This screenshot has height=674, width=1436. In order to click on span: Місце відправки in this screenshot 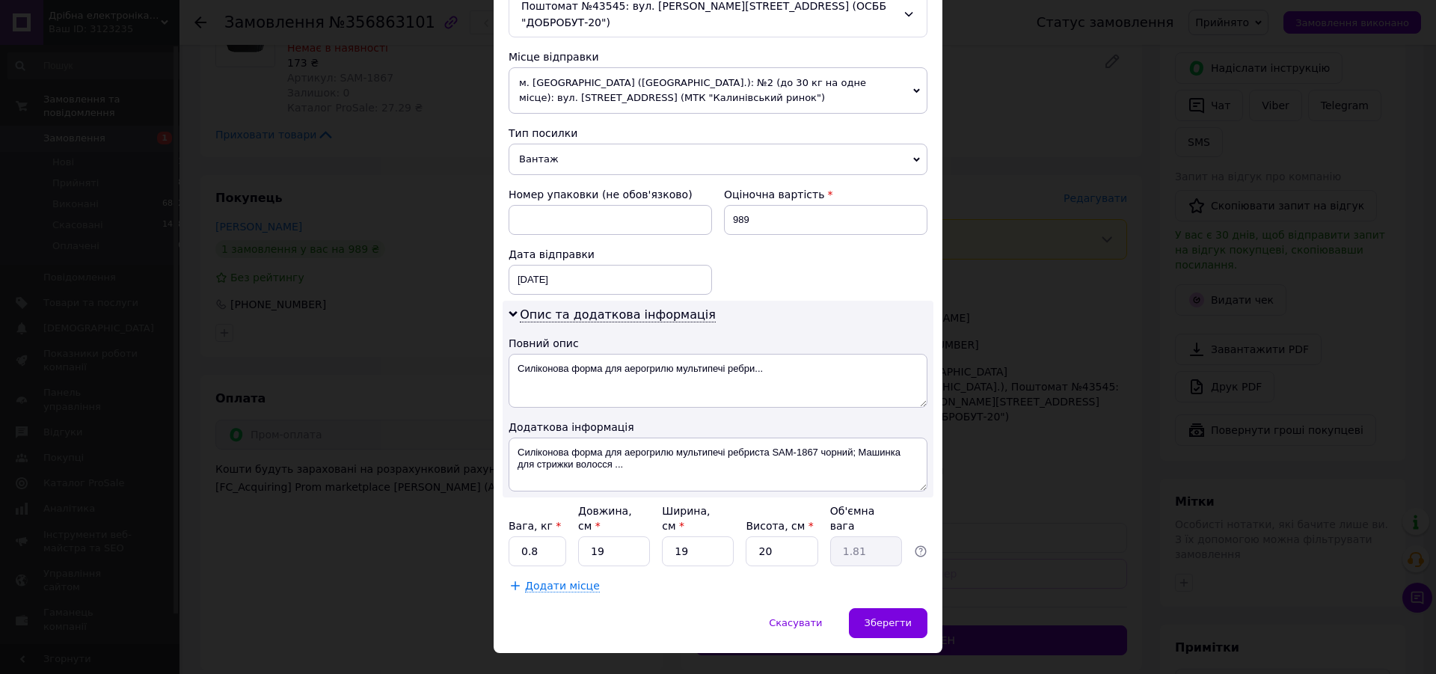, I will do `click(554, 57)`.